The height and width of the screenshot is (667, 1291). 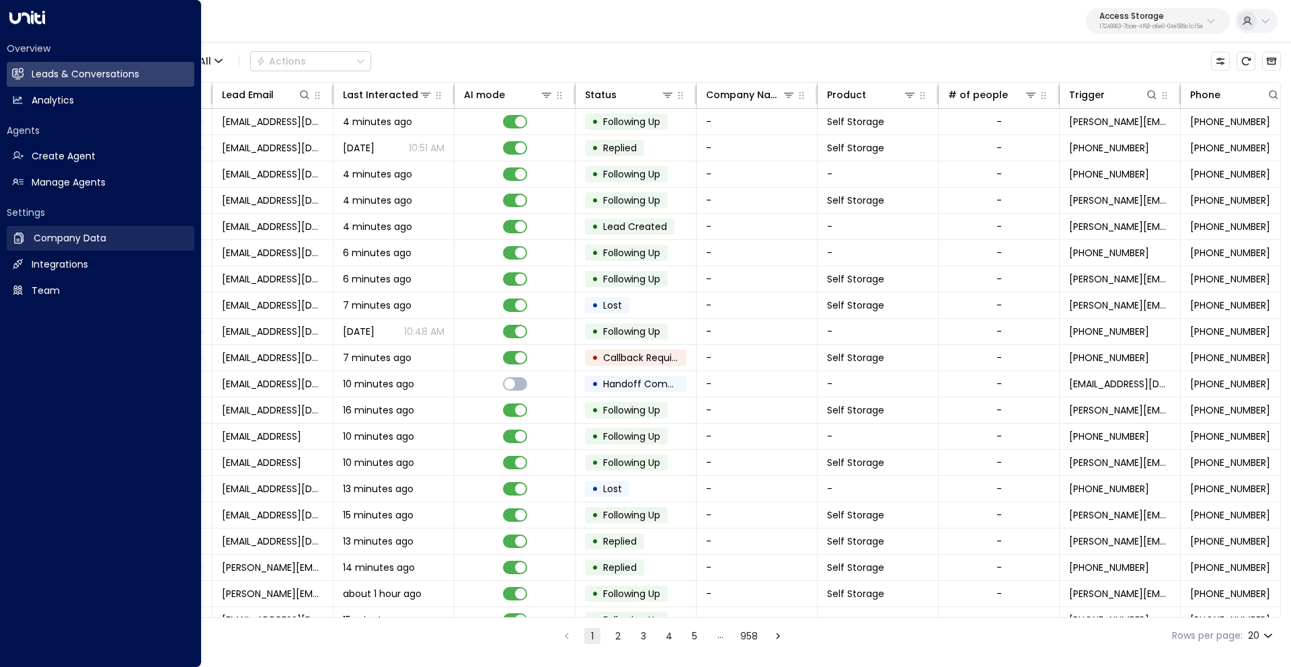 I want to click on button: Actions, so click(x=311, y=61).